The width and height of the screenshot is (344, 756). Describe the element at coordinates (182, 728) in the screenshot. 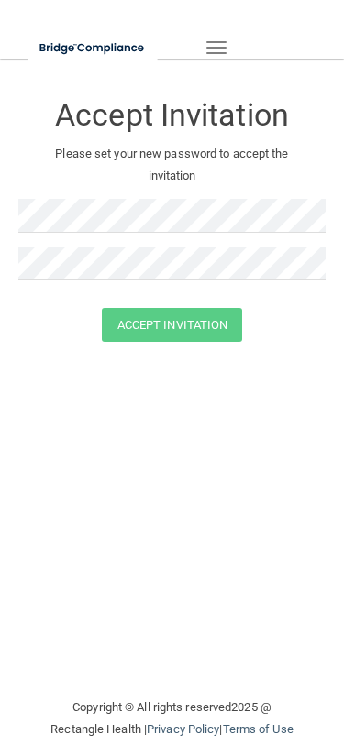

I see `a: Privacy Policy` at that location.